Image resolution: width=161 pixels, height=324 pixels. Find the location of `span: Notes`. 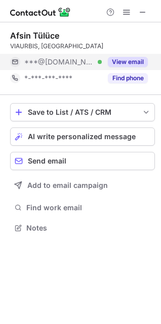

span: Notes is located at coordinates (89, 228).